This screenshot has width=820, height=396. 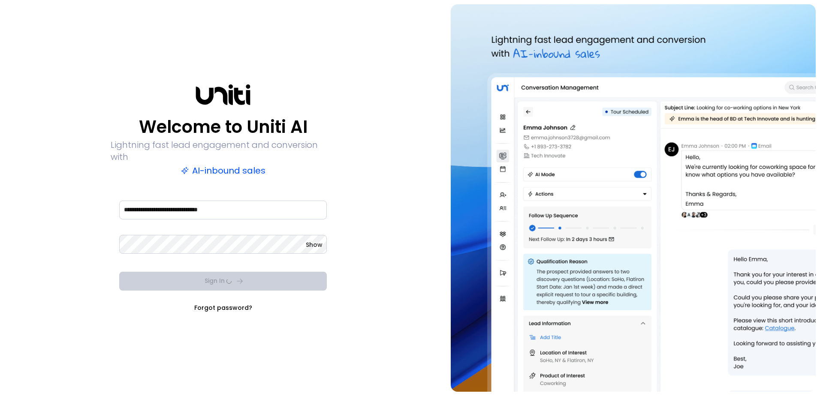 I want to click on img: auth-hero.png, so click(x=633, y=198).